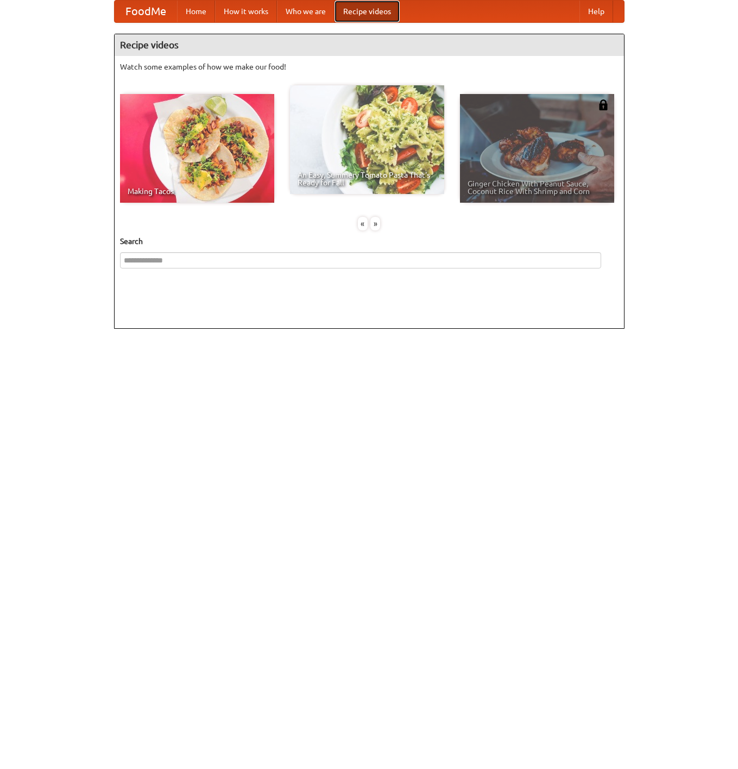 This screenshot has height=769, width=738. I want to click on a: Home, so click(196, 11).